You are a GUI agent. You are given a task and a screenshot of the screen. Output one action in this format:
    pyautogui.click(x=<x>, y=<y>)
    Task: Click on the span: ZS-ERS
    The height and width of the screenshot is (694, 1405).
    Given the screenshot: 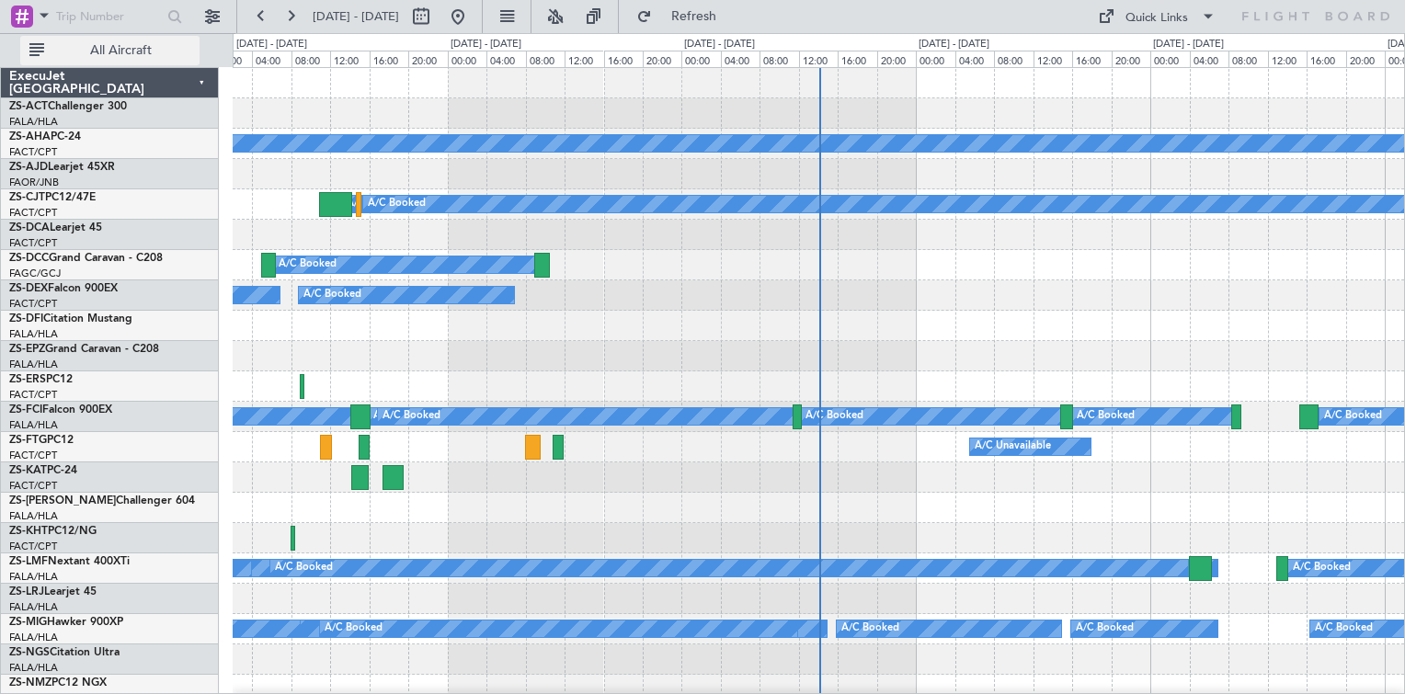 What is the action you would take?
    pyautogui.click(x=28, y=380)
    